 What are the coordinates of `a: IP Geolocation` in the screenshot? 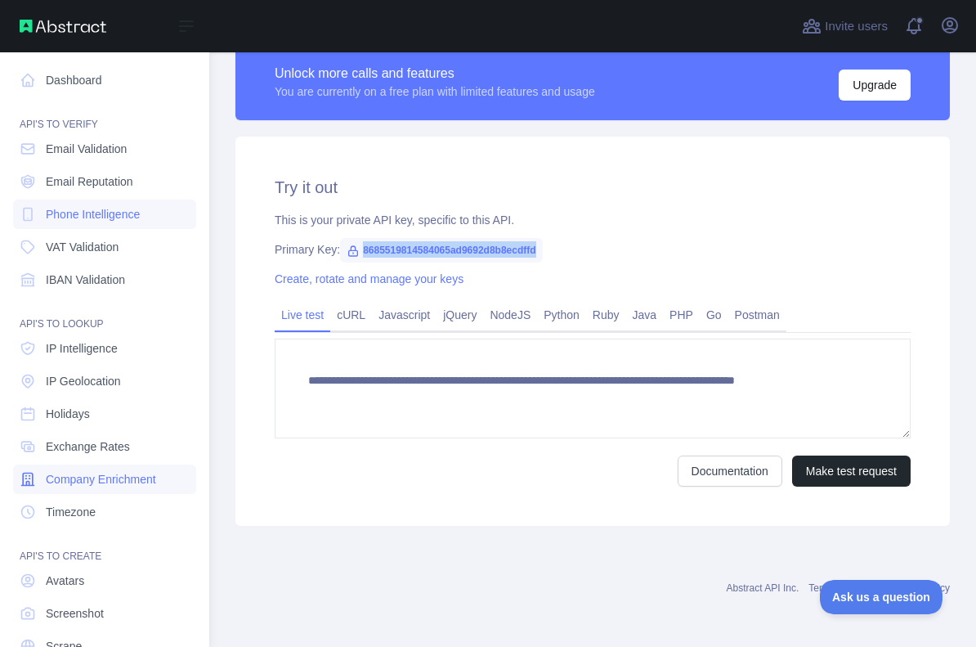 It's located at (105, 381).